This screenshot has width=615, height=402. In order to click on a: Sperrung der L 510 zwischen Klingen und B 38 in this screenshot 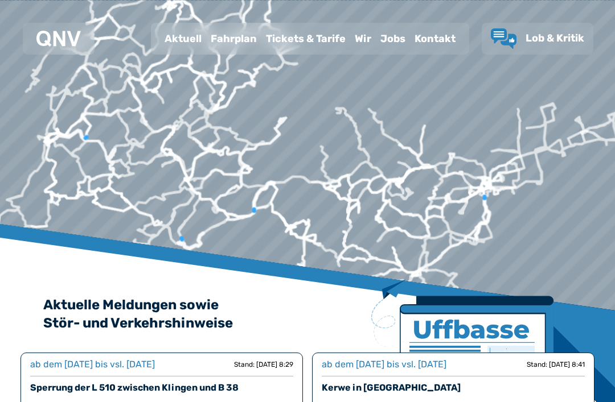, I will do `click(134, 387)`.